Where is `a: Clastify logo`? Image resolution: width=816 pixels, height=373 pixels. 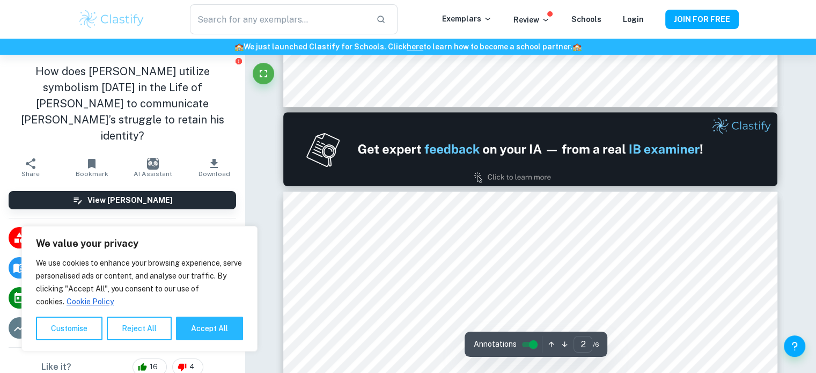
a: Clastify logo is located at coordinates (112, 19).